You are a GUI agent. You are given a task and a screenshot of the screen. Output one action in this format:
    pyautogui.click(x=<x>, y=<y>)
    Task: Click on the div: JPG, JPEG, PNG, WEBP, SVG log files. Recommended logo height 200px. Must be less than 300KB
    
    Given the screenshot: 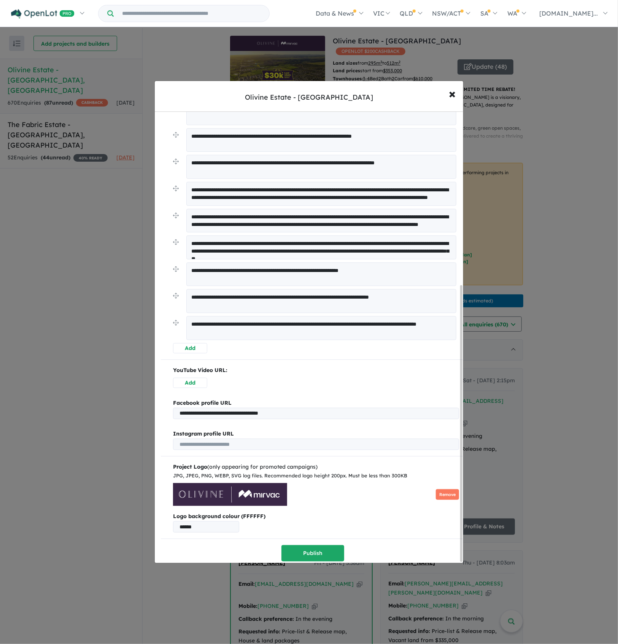 What is the action you would take?
    pyautogui.click(x=316, y=476)
    